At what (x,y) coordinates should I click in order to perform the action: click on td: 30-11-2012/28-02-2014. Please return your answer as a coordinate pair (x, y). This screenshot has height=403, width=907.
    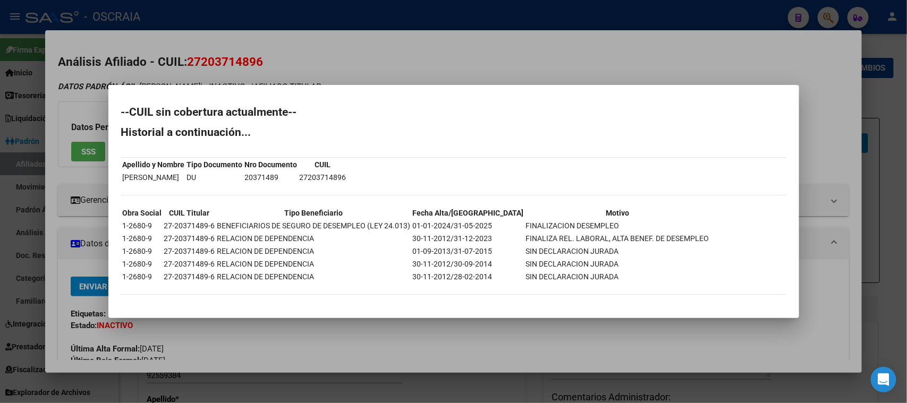
    Looking at the image, I should click on (468, 277).